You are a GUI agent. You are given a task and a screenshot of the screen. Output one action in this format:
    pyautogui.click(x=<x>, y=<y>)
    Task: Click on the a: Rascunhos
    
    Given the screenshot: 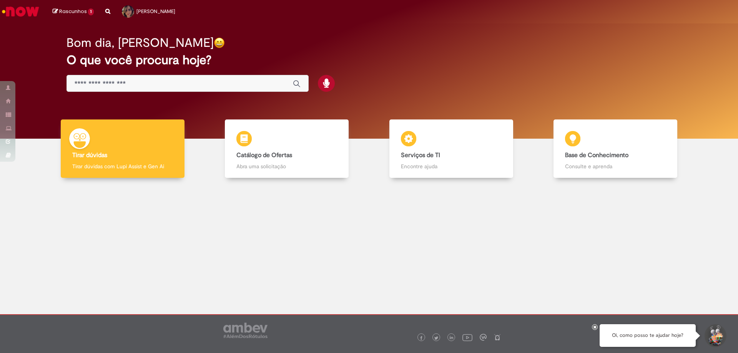 What is the action you would take?
    pyautogui.click(x=73, y=12)
    